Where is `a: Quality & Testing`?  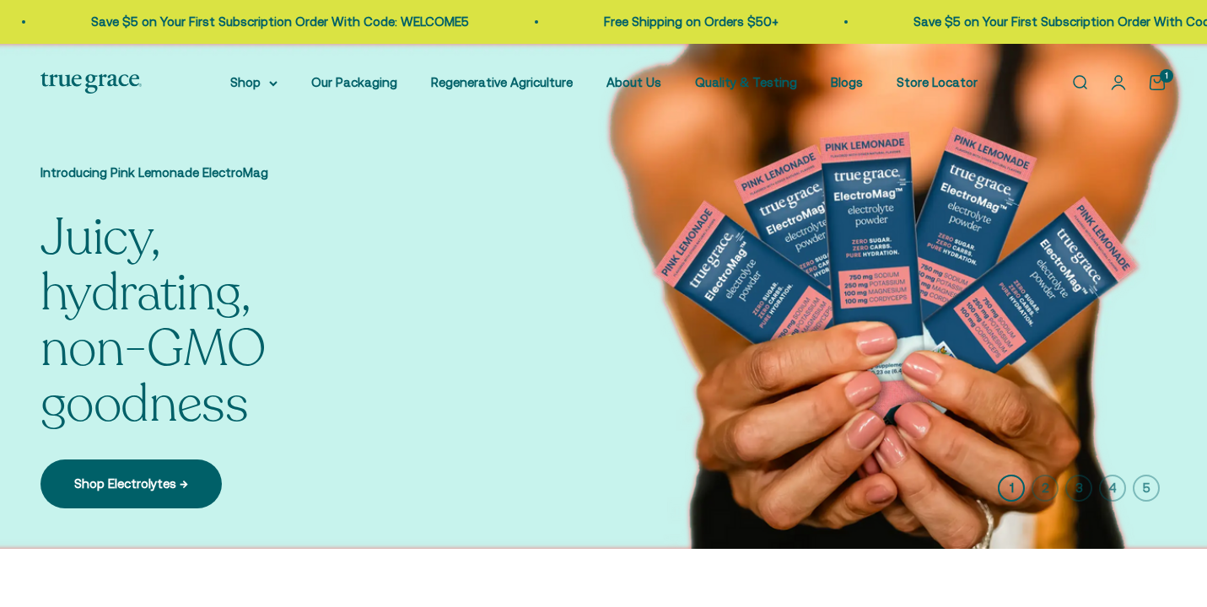 a: Quality & Testing is located at coordinates (746, 82).